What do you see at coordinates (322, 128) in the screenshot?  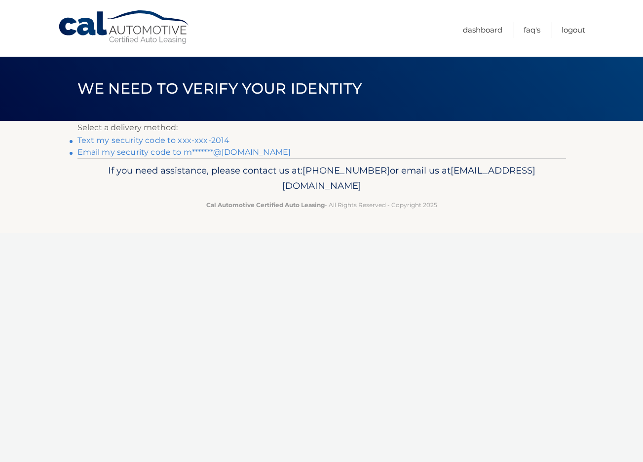 I see `p: Select a delivery method:` at bounding box center [322, 128].